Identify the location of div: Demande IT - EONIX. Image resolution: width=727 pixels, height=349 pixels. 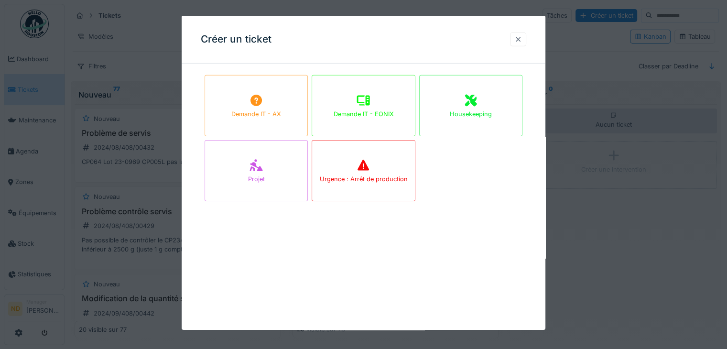
(363, 114).